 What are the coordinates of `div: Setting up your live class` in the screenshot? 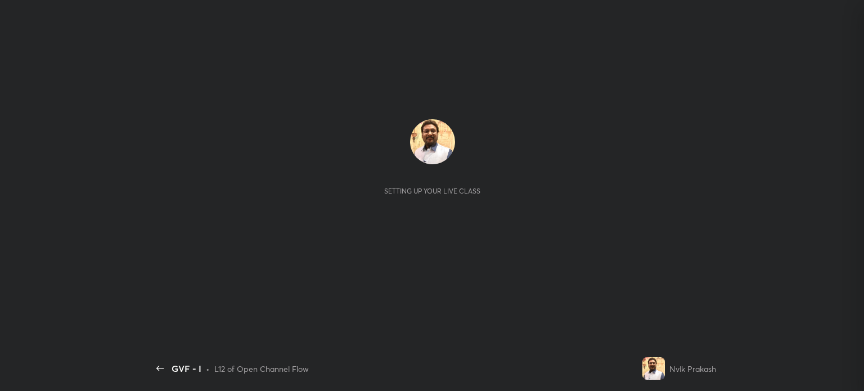 It's located at (432, 191).